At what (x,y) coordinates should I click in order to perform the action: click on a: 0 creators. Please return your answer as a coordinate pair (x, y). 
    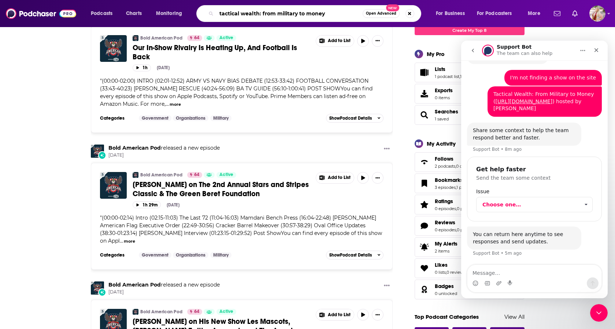
    Looking at the image, I should click on (466, 166).